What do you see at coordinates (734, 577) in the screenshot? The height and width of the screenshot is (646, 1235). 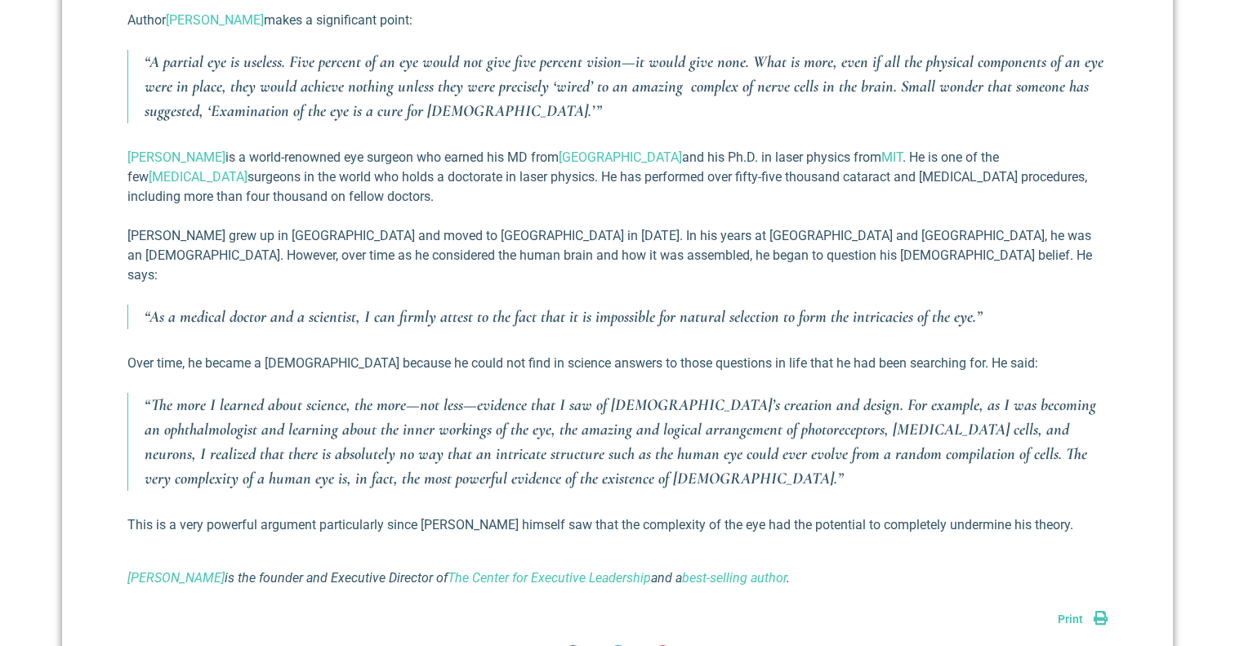 I see `a: best-selling author` at bounding box center [734, 577].